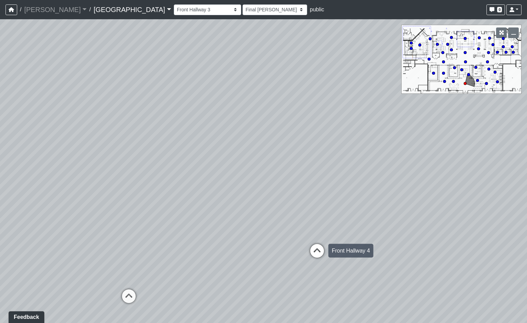 The width and height of the screenshot is (527, 323). I want to click on button: 0, so click(496, 10).